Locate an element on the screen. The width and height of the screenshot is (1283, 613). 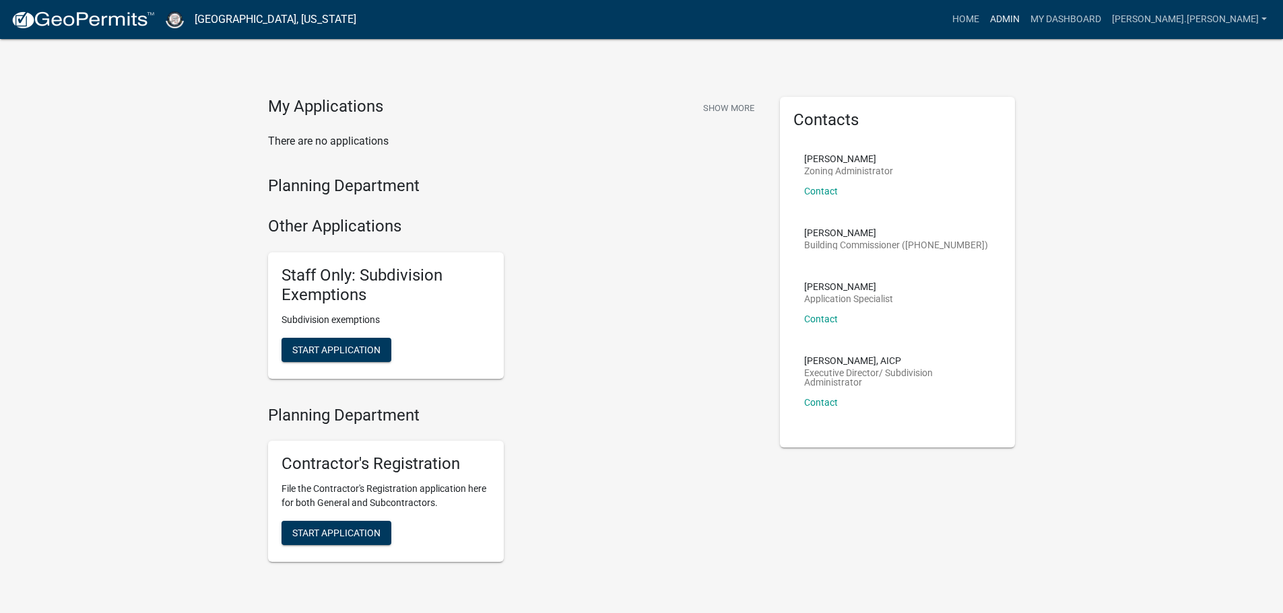
a: My Dashboard is located at coordinates (1065, 20).